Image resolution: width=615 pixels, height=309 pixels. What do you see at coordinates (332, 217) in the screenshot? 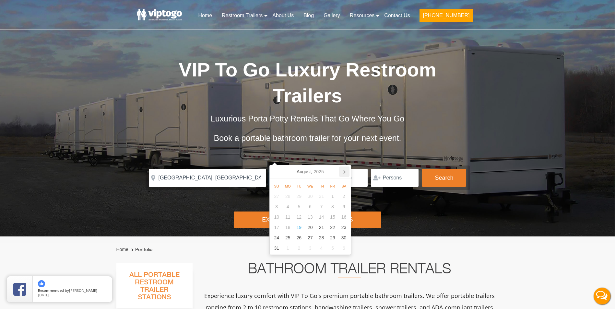
I see `div: 15` at bounding box center [332, 217].